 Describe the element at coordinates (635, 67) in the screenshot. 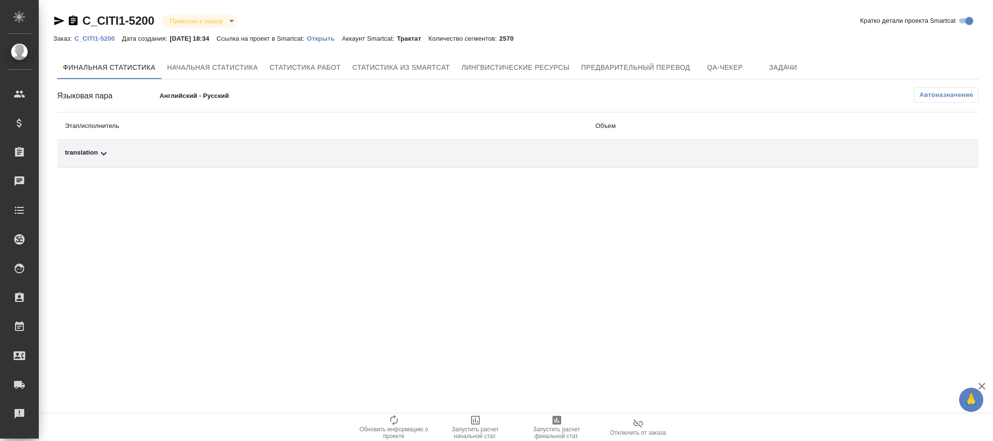

I see `span: Предварительный перевод` at that location.